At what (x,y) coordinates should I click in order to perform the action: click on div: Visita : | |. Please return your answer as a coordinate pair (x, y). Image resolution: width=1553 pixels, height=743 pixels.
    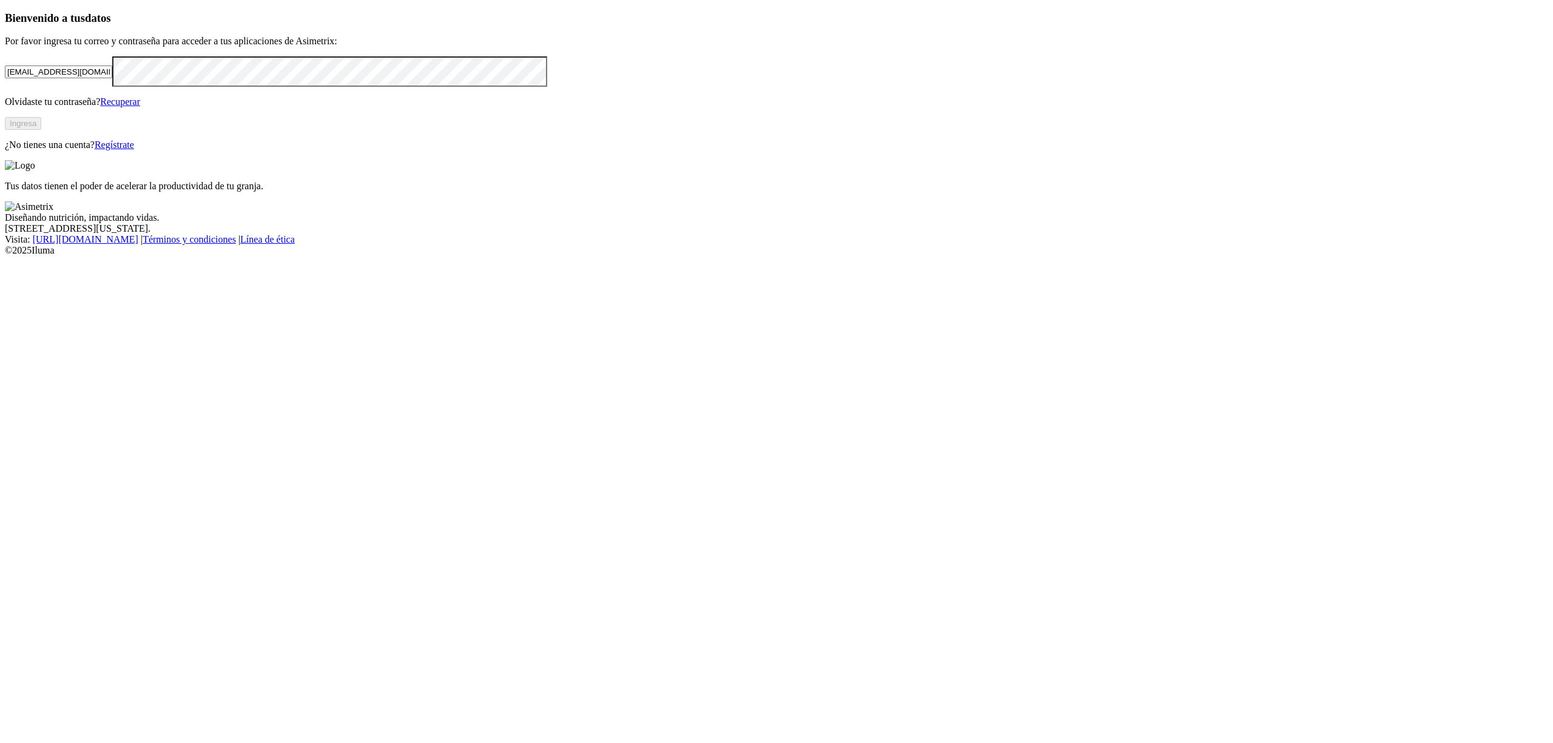
    Looking at the image, I should click on (777, 240).